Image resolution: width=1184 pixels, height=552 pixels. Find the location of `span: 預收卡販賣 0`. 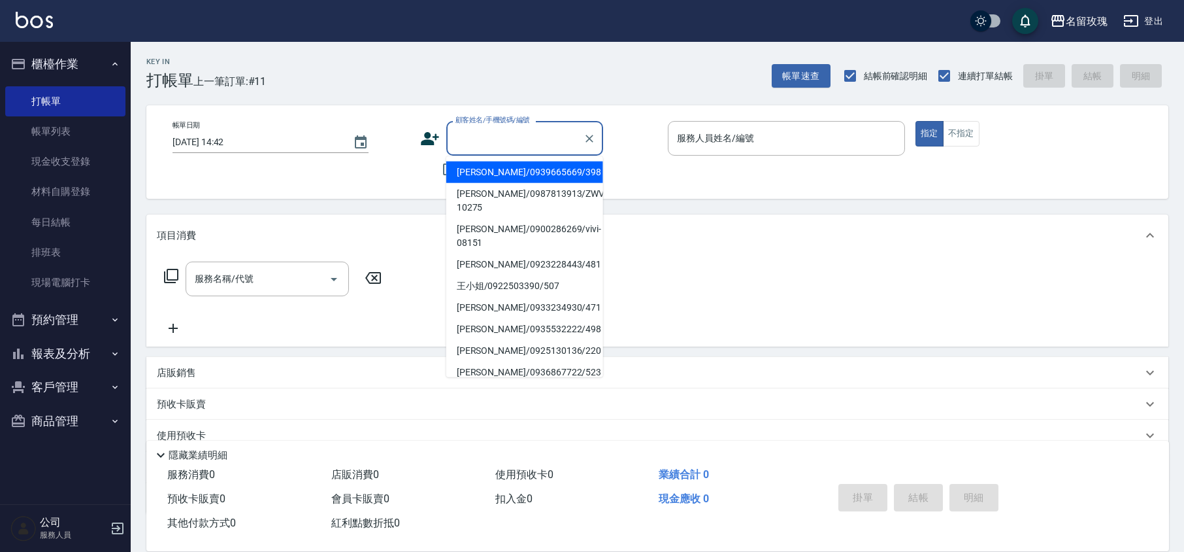

span: 預收卡販賣 0 is located at coordinates (196, 498).